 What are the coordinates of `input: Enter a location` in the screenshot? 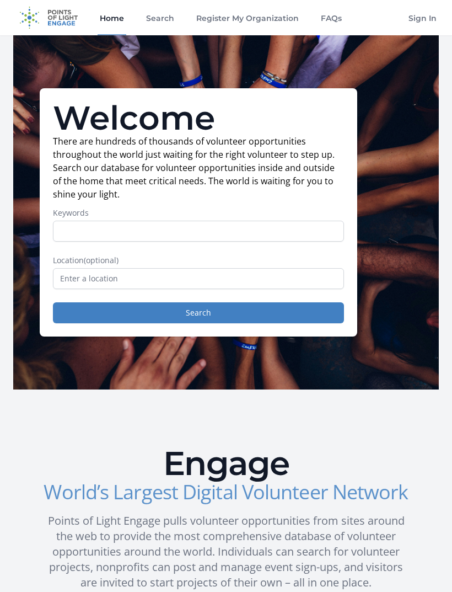 It's located at (198, 278).